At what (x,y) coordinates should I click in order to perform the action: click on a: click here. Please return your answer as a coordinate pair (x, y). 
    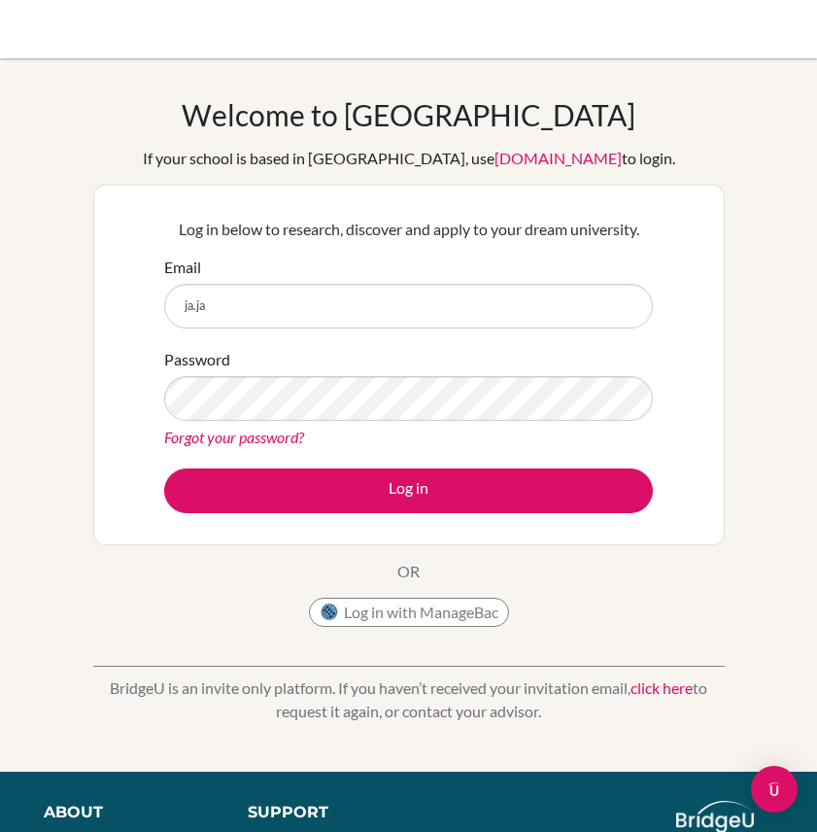
    Looking at the image, I should click on (662, 687).